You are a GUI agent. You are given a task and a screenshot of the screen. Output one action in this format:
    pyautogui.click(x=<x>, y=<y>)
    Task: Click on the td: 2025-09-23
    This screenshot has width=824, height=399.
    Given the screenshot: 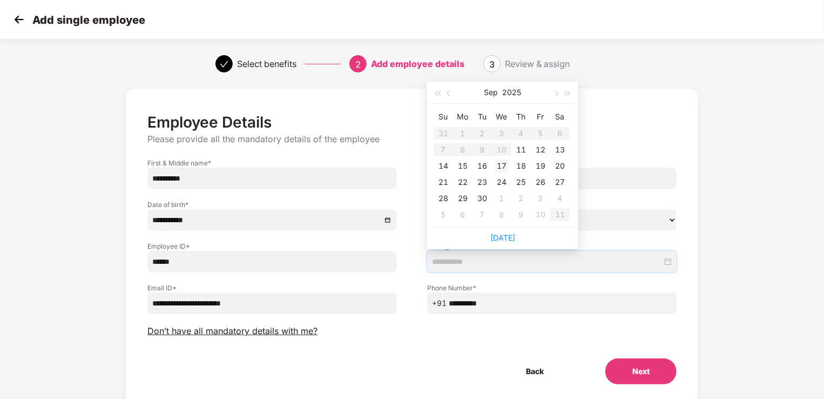 What is the action you would take?
    pyautogui.click(x=482, y=182)
    